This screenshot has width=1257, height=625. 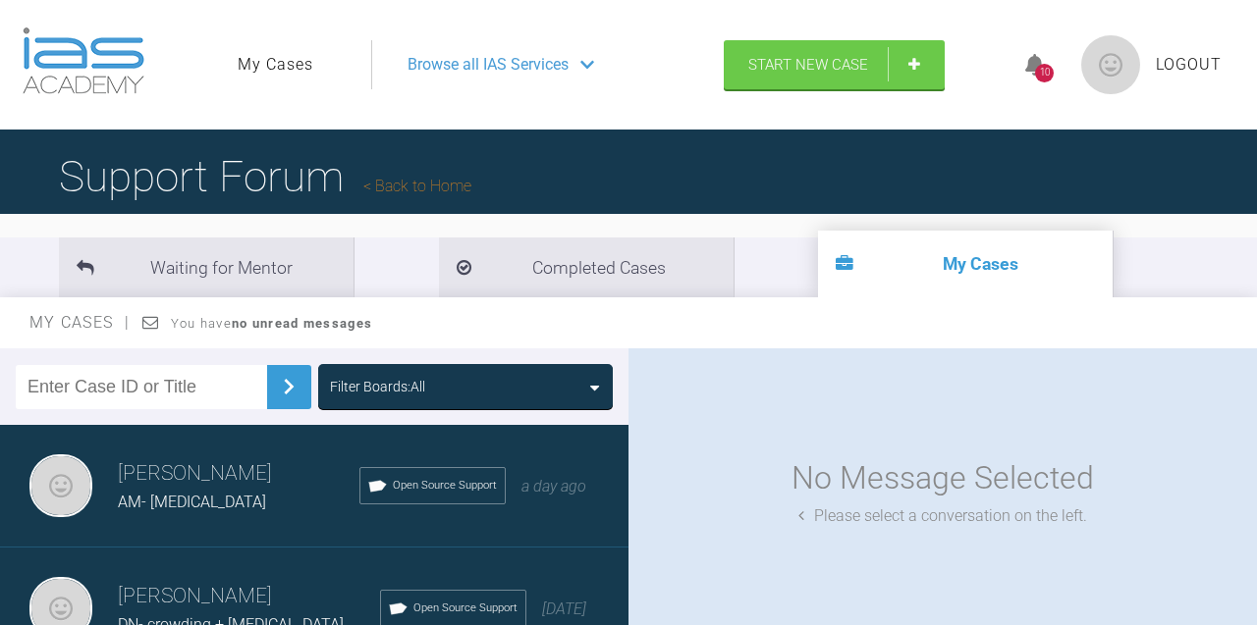 What do you see at coordinates (377, 387) in the screenshot?
I see `div: Filter Boards: All` at bounding box center [377, 387].